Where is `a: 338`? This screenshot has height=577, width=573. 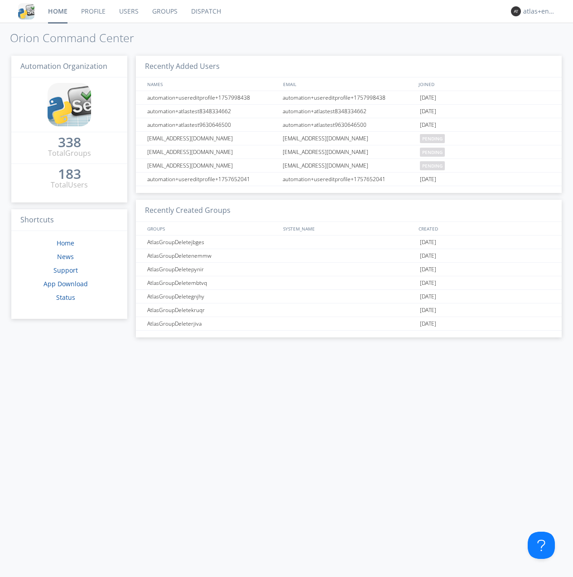
a: 338 is located at coordinates (69, 143).